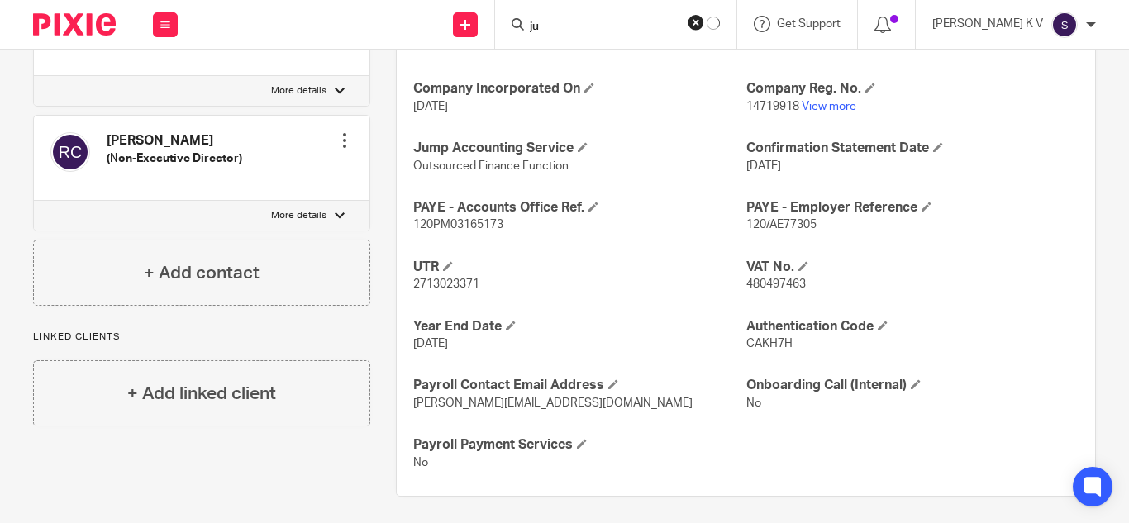 This screenshot has height=523, width=1129. What do you see at coordinates (776, 284) in the screenshot?
I see `span: 480497463` at bounding box center [776, 284].